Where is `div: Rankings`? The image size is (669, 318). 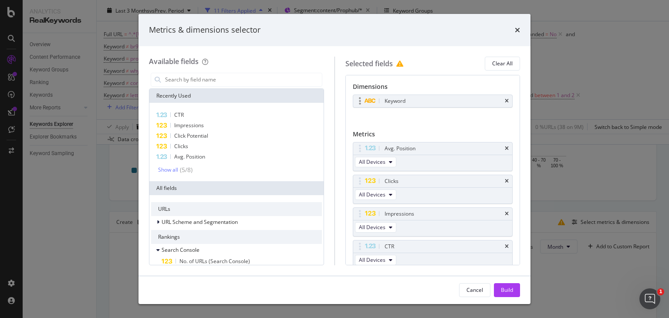
div: Rankings is located at coordinates (237, 237).